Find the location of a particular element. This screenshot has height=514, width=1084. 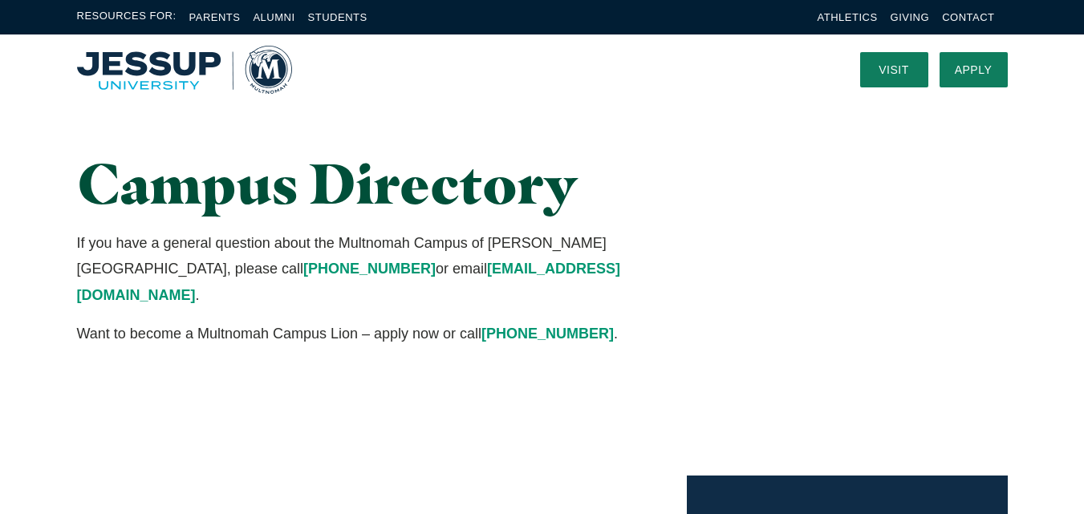

h1: Campus Directory is located at coordinates (382, 183).